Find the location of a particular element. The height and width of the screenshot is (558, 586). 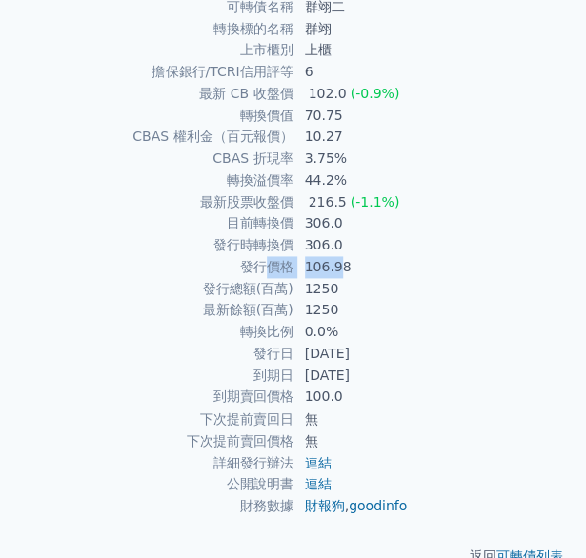

td: 群翊 is located at coordinates (436, 29).